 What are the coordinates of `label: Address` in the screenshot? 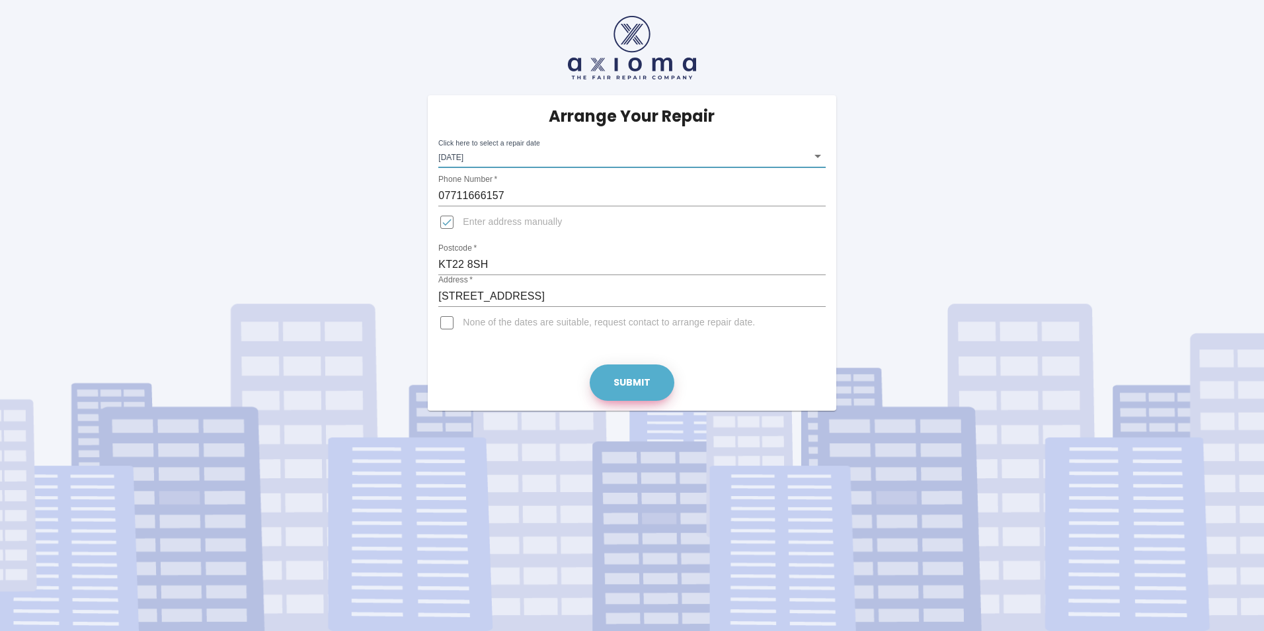 It's located at (456, 280).